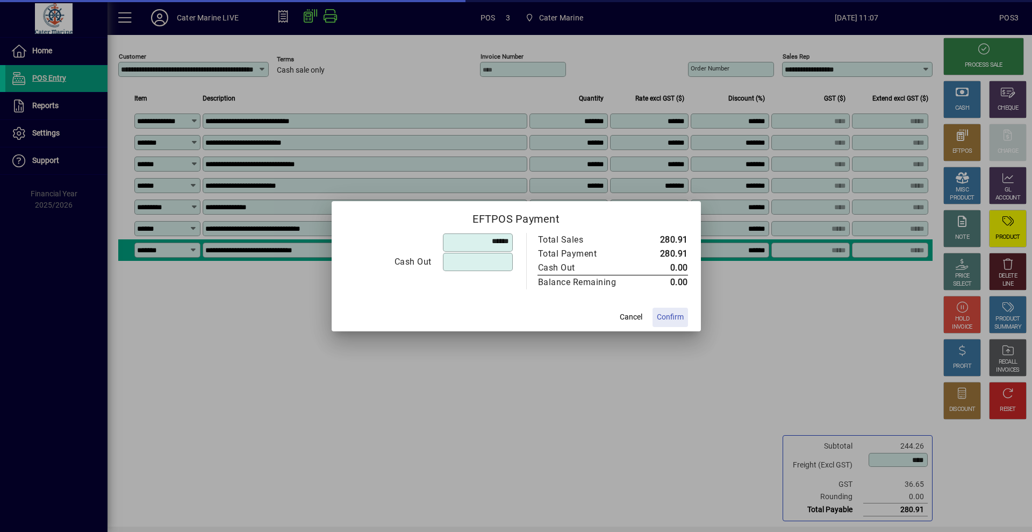 The width and height of the screenshot is (1032, 532). What do you see at coordinates (670, 317) in the screenshot?
I see `span: Confirm` at bounding box center [670, 317].